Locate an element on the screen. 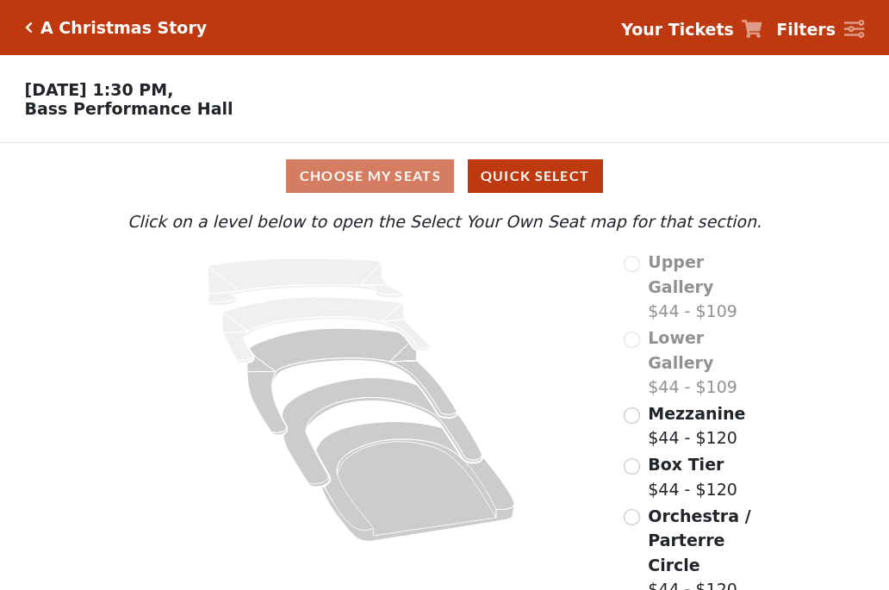 The image size is (889, 590). strong: Filters is located at coordinates (805, 29).